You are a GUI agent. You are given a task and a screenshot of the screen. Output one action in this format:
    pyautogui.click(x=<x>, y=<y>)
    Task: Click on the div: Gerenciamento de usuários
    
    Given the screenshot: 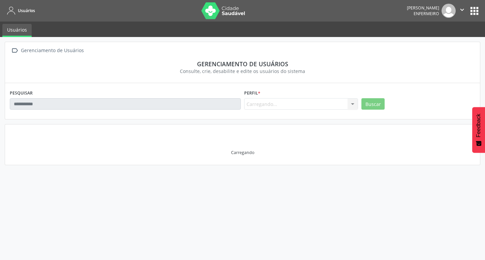 What is the action you would take?
    pyautogui.click(x=243, y=64)
    